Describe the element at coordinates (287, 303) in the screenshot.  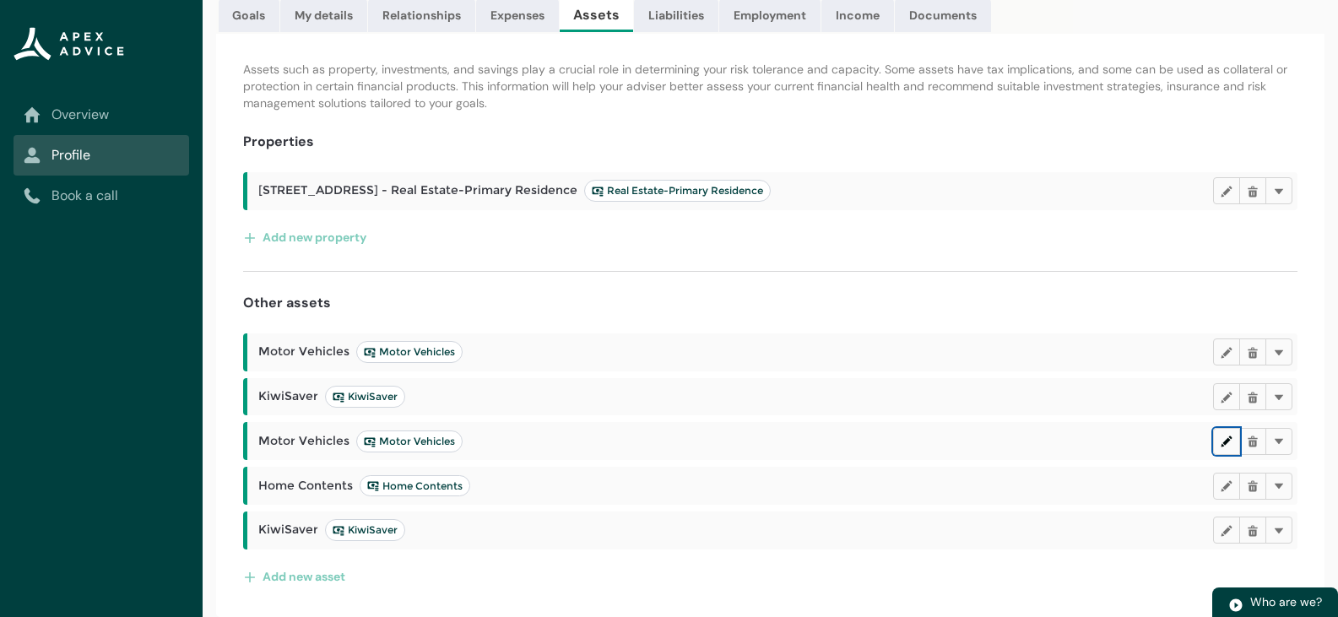
I see `h4: Other assets` at that location.